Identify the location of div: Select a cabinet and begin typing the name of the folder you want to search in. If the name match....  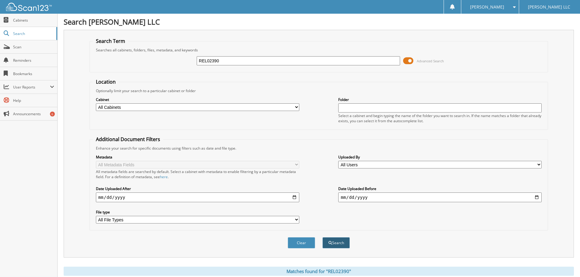
(440, 118).